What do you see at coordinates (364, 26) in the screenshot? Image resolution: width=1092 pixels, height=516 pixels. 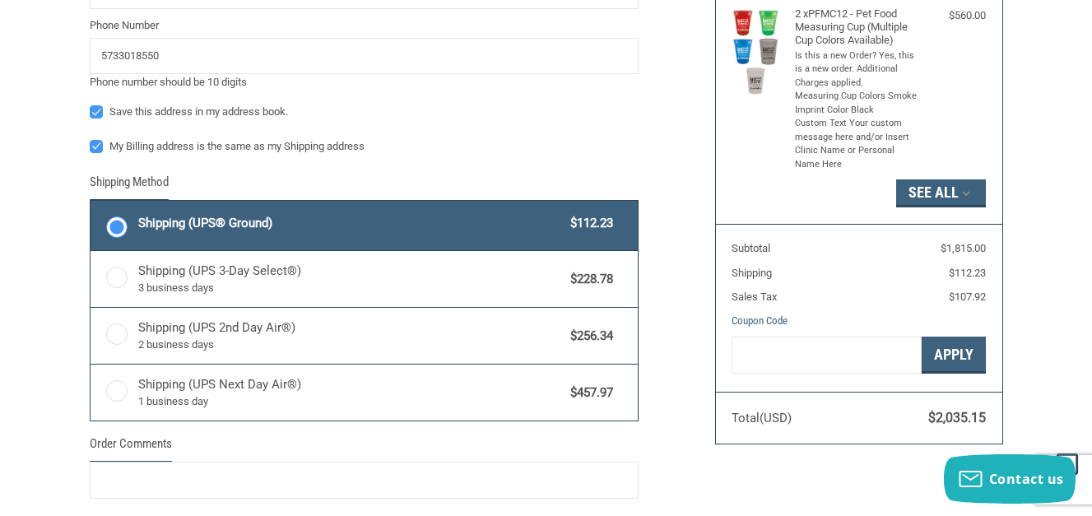 I see `label: Phone Number` at bounding box center [364, 26].